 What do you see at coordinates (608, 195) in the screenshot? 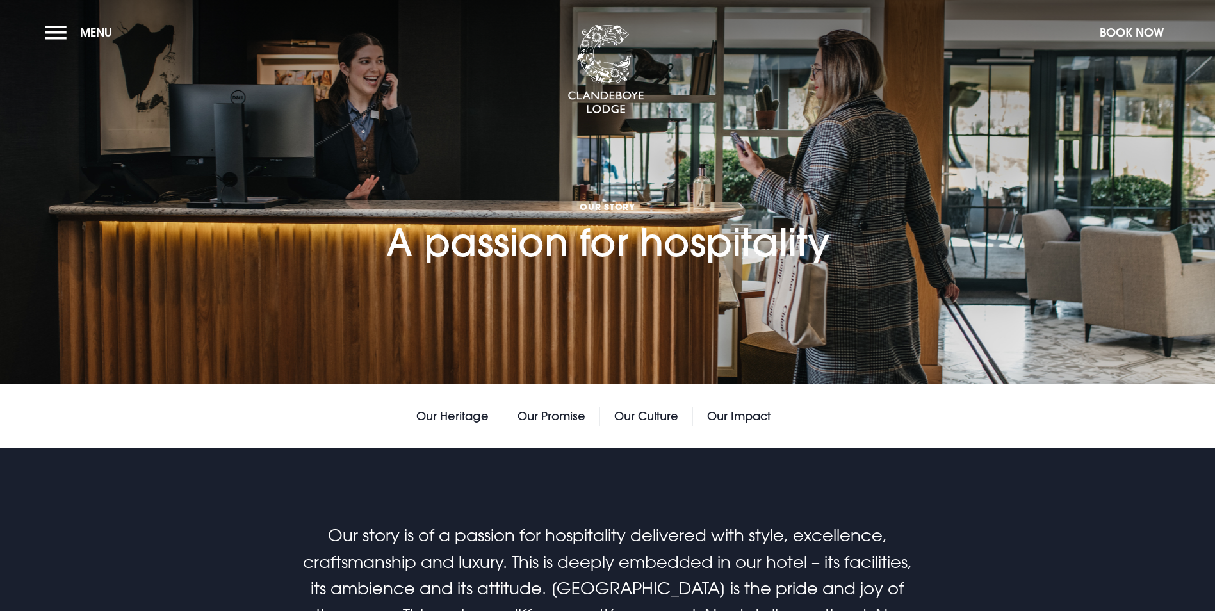
I see `h1: A passion for hospitality` at bounding box center [608, 195].